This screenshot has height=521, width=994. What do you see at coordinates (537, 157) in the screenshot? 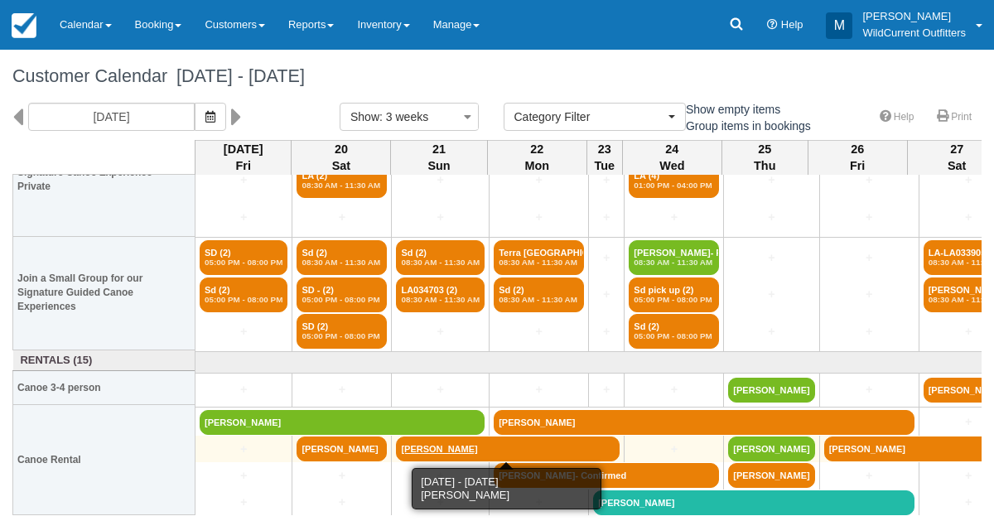
I see `th: 22 Mon` at bounding box center [537, 157].